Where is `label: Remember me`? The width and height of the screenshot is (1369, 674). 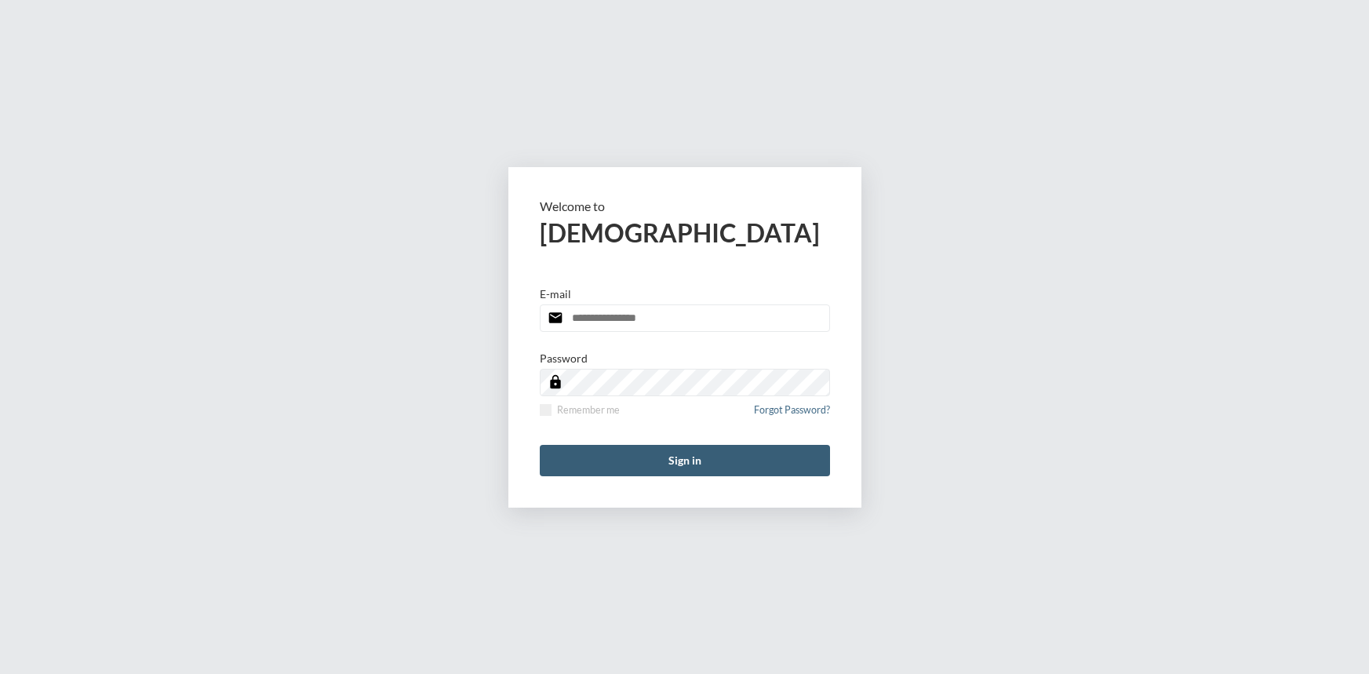
label: Remember me is located at coordinates (580, 409).